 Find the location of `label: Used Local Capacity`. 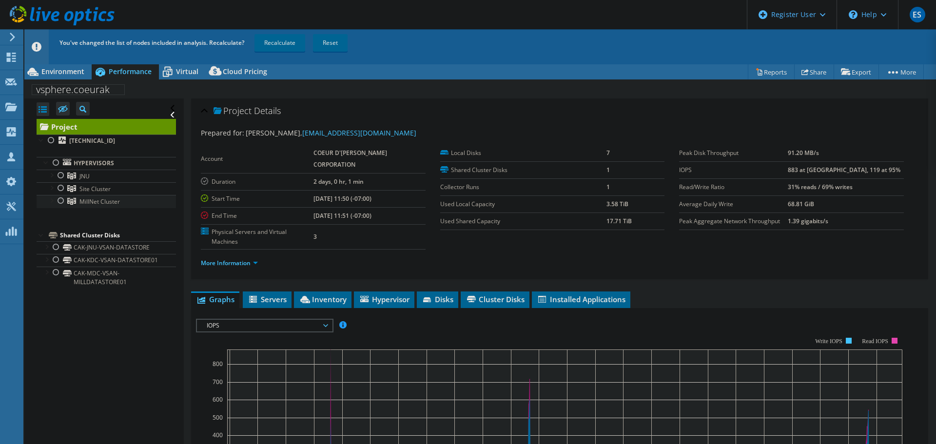

label: Used Local Capacity is located at coordinates (523, 204).